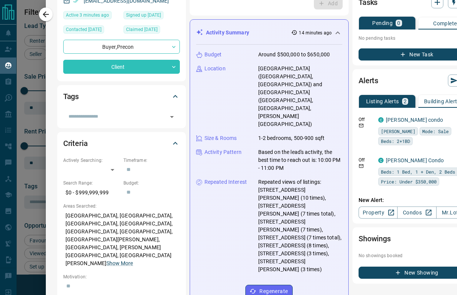 The height and width of the screenshot is (295, 457). What do you see at coordinates (294, 54) in the screenshot?
I see `p: Around $500,000 to $650,000` at bounding box center [294, 54].